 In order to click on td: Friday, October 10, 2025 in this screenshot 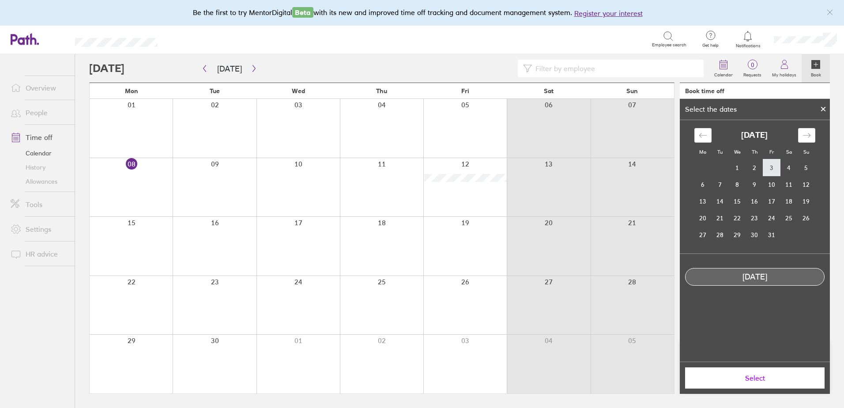, I will do `click(772, 184)`.